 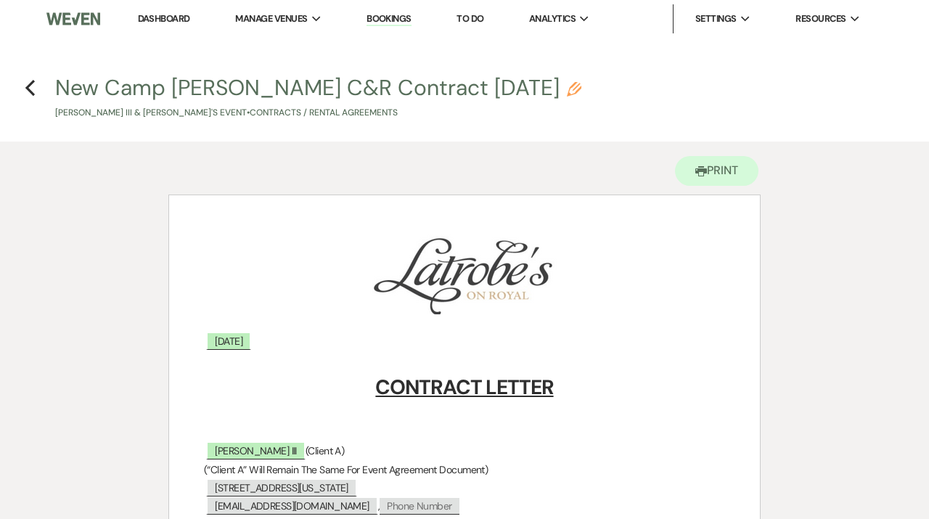 I want to click on span: Manage Venues, so click(x=271, y=19).